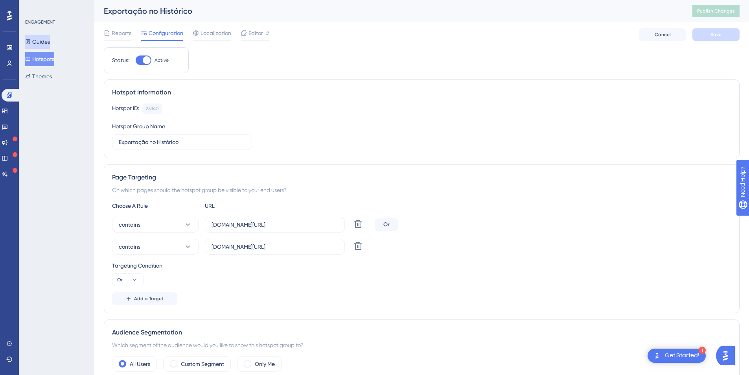 This screenshot has width=749, height=375. What do you see at coordinates (121, 33) in the screenshot?
I see `span: Reports` at bounding box center [121, 33].